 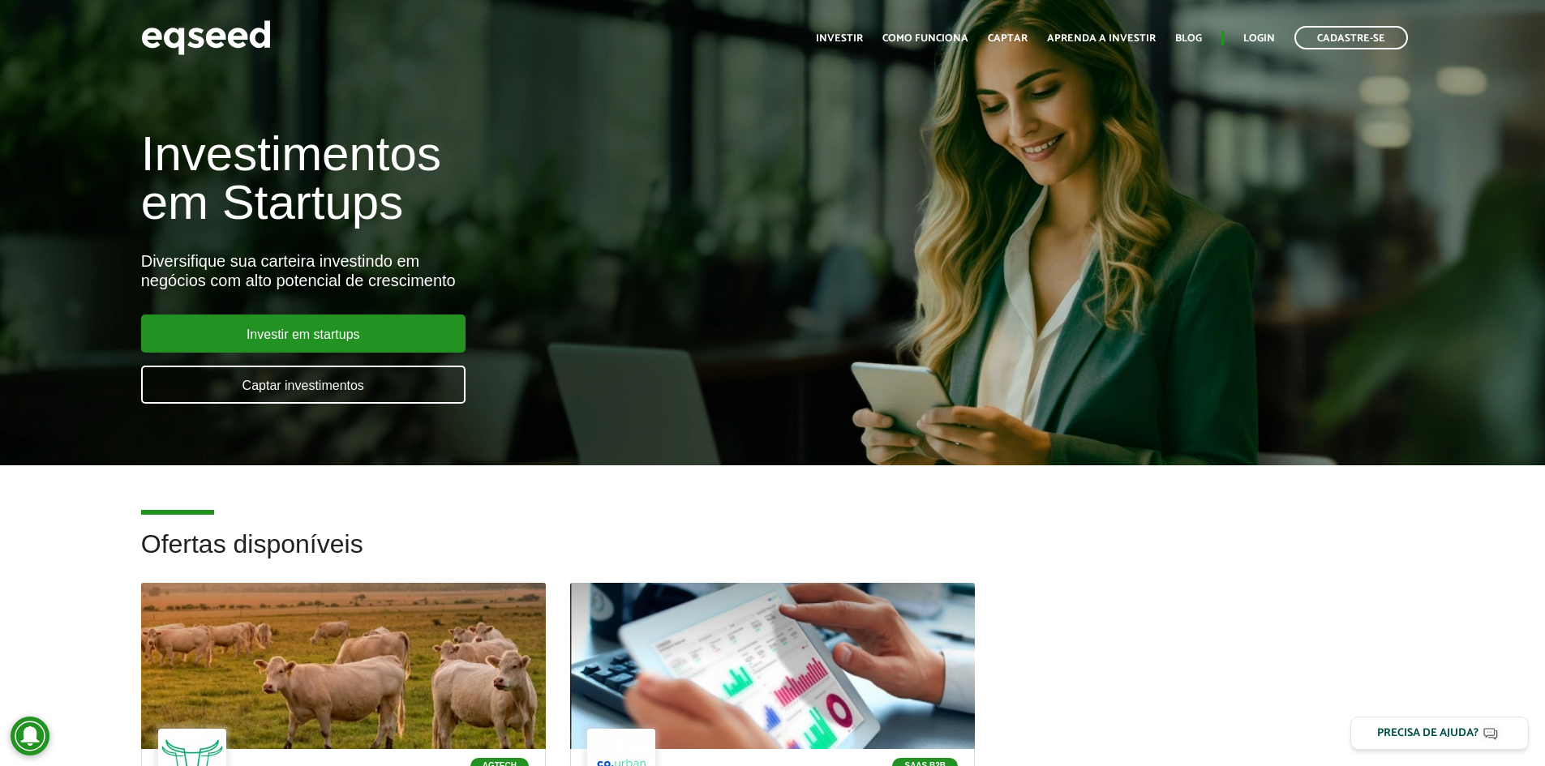 I want to click on div: Diversifique sua carteira investindo em negócios com alto potencial de crescimento, so click(x=515, y=271).